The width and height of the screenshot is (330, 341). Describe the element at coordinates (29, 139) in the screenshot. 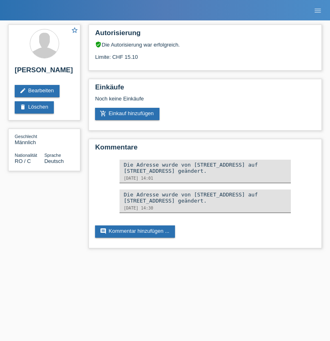

I see `div: Männlich` at that location.